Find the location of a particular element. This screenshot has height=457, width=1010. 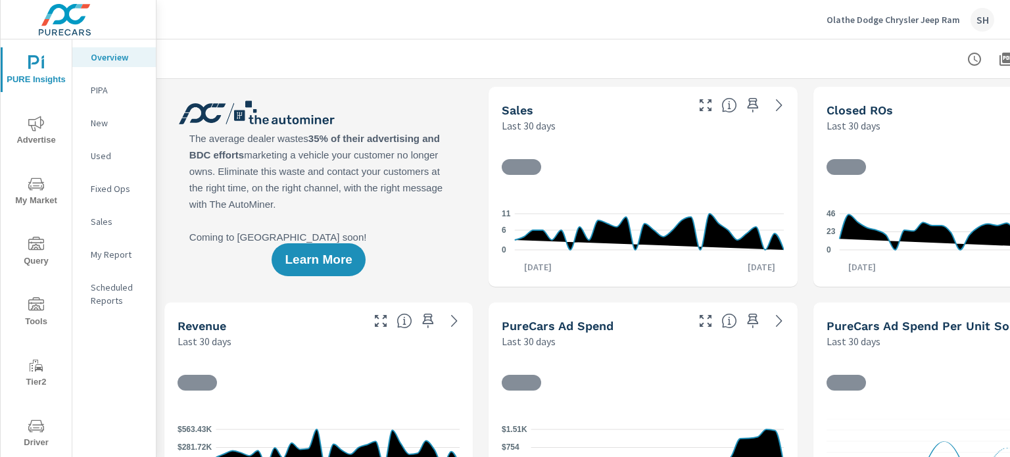

text: 6 is located at coordinates (504, 230).